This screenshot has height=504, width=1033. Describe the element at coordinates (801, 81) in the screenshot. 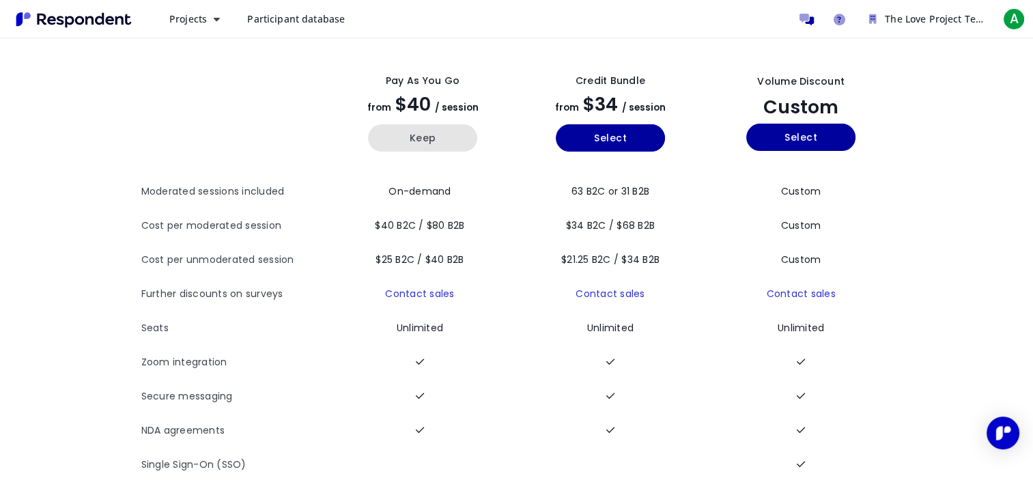

I see `div: Volume Discount` at that location.